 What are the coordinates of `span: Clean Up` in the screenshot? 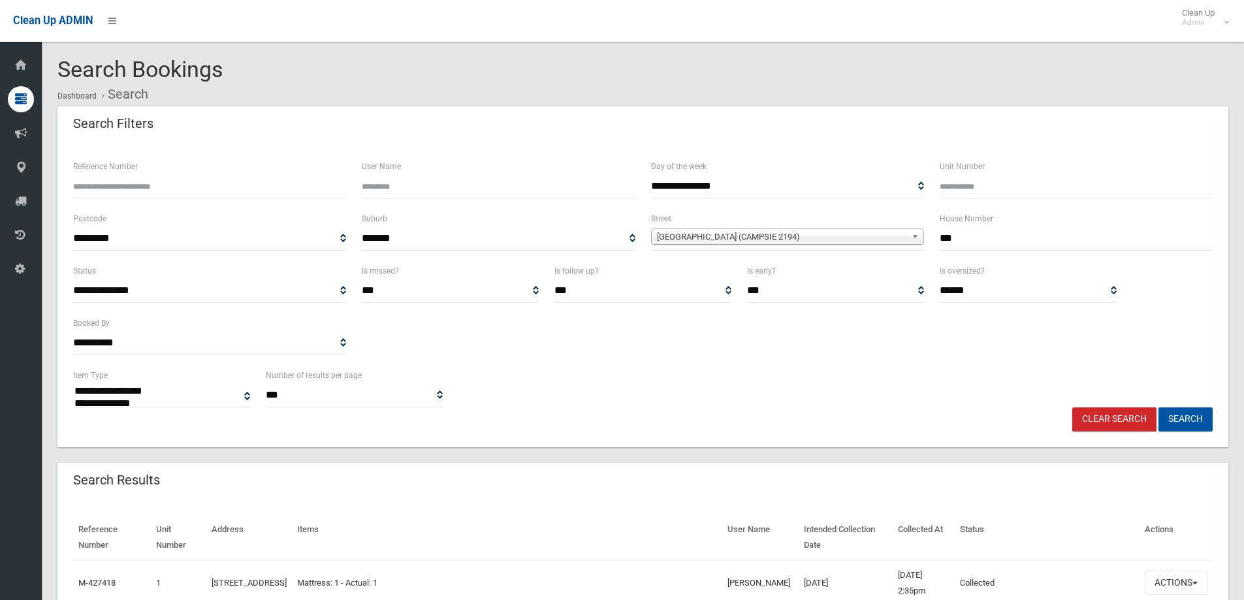 It's located at (1202, 18).